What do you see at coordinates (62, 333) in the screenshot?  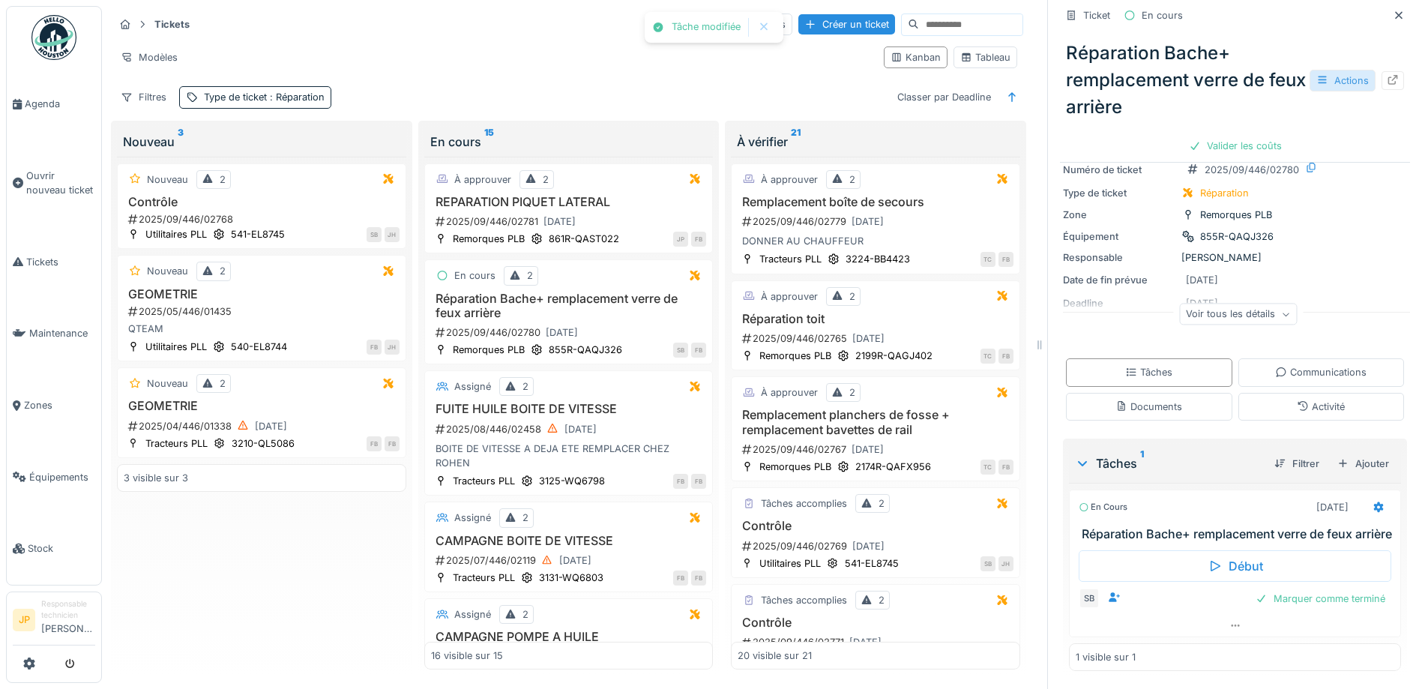 I see `span: Maintenance` at bounding box center [62, 333].